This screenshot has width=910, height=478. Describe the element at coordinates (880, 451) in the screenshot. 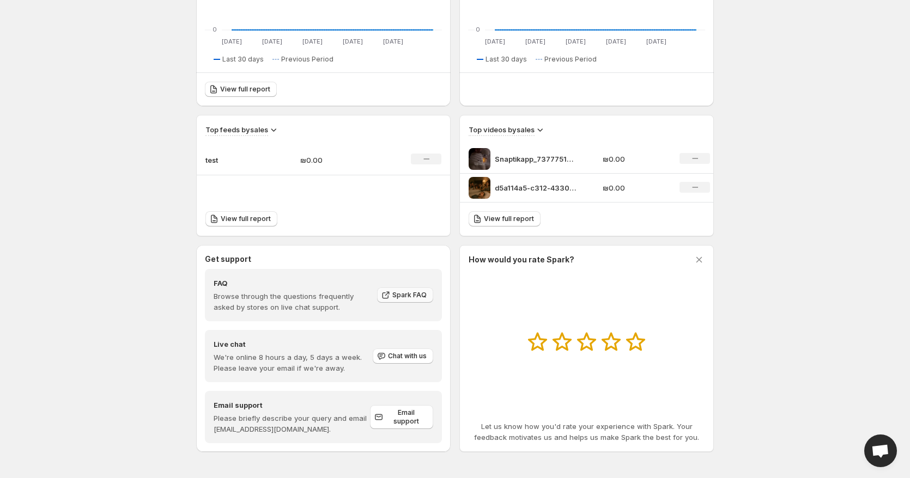

I see `div: Open chat` at that location.